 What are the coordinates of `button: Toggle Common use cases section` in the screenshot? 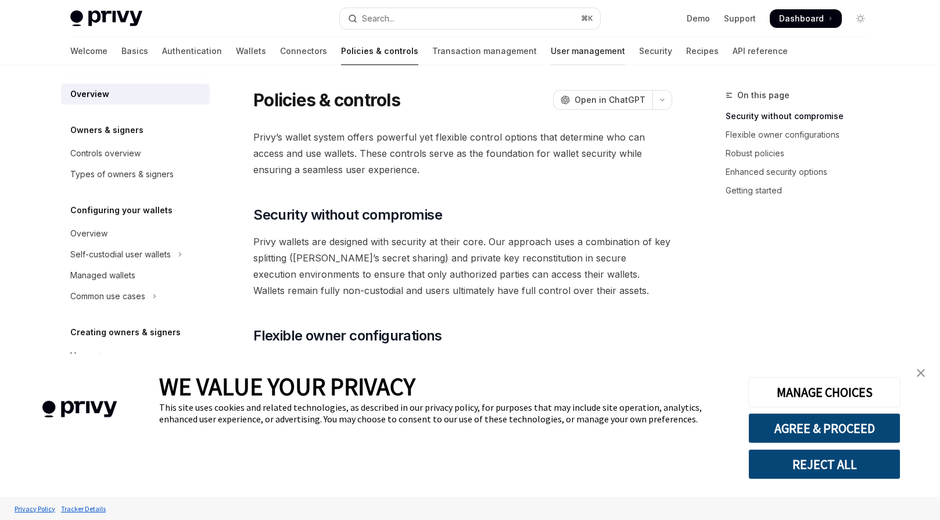 It's located at (135, 296).